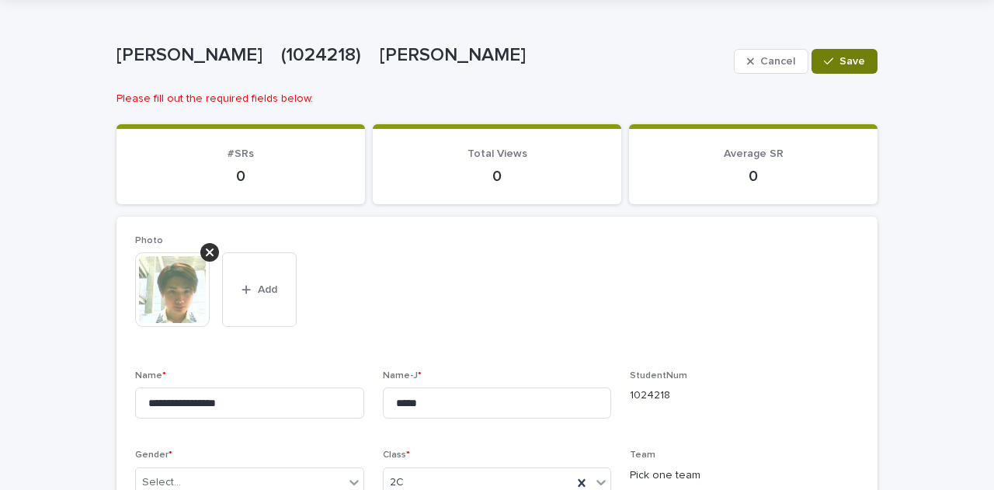 The width and height of the screenshot is (994, 490). What do you see at coordinates (267, 290) in the screenshot?
I see `span: Add` at bounding box center [267, 290].